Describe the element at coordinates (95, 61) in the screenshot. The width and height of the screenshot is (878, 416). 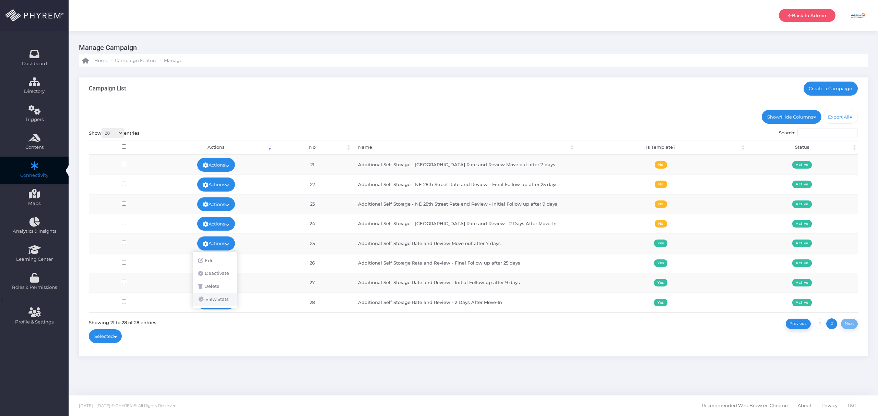
I see `a: Home` at that location.